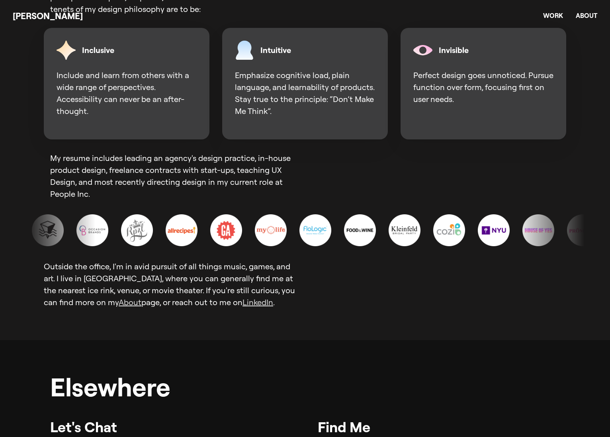 Image resolution: width=610 pixels, height=437 pixels. I want to click on p: Outside the office, I'm in avid pursuit of all things music, games, and art. I live in [GEOGRAPHI..., so click(171, 284).